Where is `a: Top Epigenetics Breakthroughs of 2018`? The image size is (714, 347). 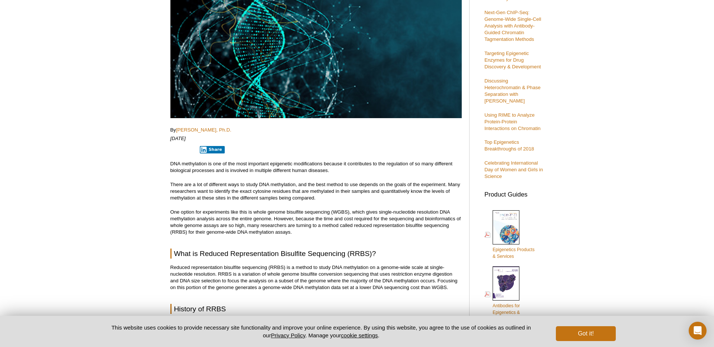 a: Top Epigenetics Breakthroughs of 2018 is located at coordinates (509, 145).